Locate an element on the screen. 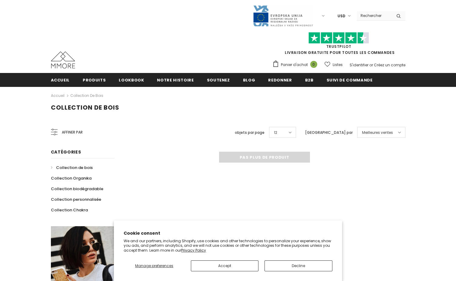  a: Créez un compte is located at coordinates (390, 65).